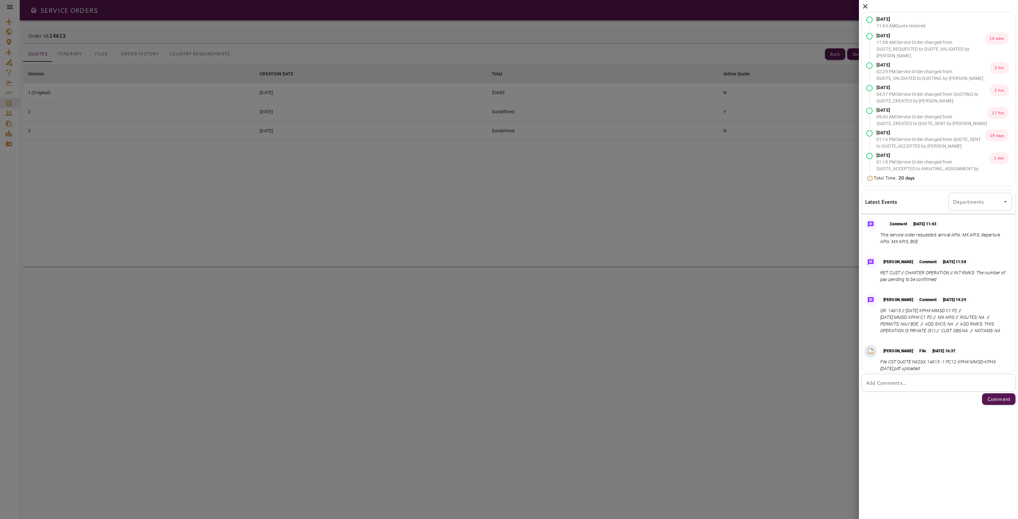 This screenshot has height=519, width=1018. Describe the element at coordinates (944, 276) in the screenshot. I see `p: RET CUST // CHARTER OPERATION // INT RMKS: The number of pax pending to be confirmed` at that location.